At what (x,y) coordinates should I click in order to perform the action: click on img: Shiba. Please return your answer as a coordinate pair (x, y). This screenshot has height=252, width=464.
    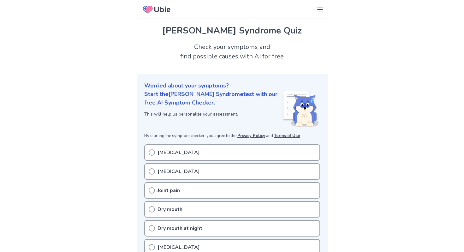
    Looking at the image, I should click on (301, 109).